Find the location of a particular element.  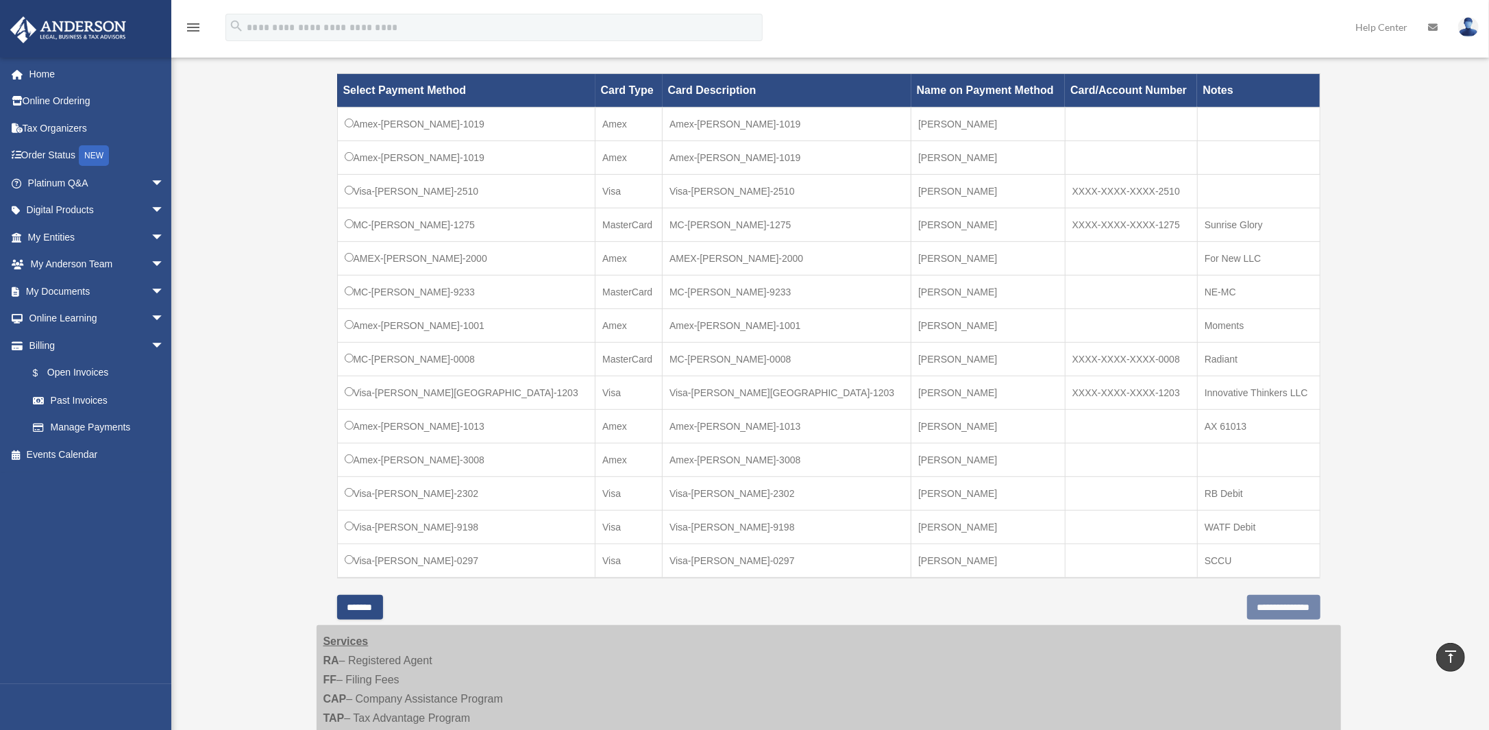

th: Select Payment Method is located at coordinates (466, 90).